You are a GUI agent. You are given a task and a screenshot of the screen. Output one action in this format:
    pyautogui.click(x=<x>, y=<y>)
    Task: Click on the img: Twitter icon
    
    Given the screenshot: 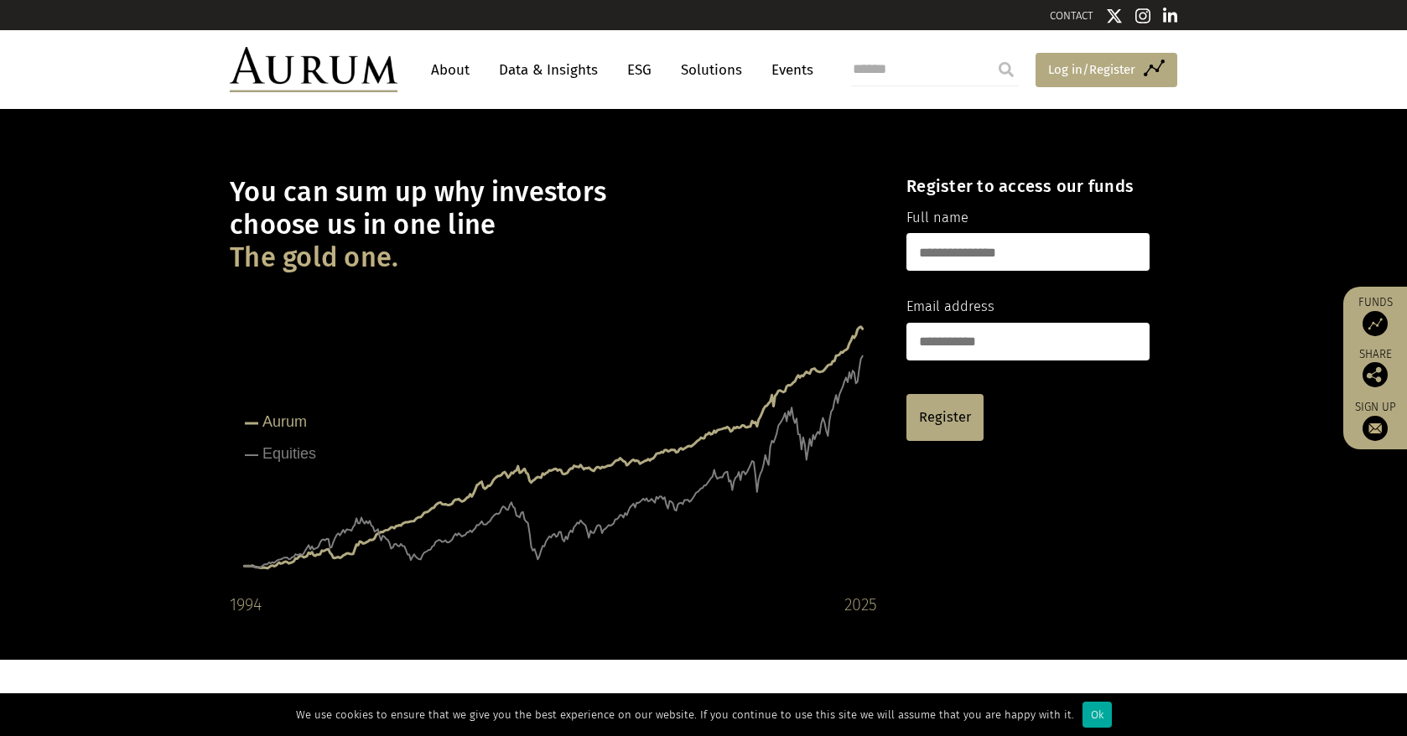 What is the action you would take?
    pyautogui.click(x=1114, y=16)
    